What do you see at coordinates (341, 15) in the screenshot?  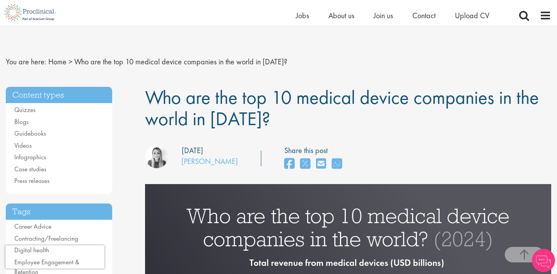 I see `a: About us` at bounding box center [341, 15].